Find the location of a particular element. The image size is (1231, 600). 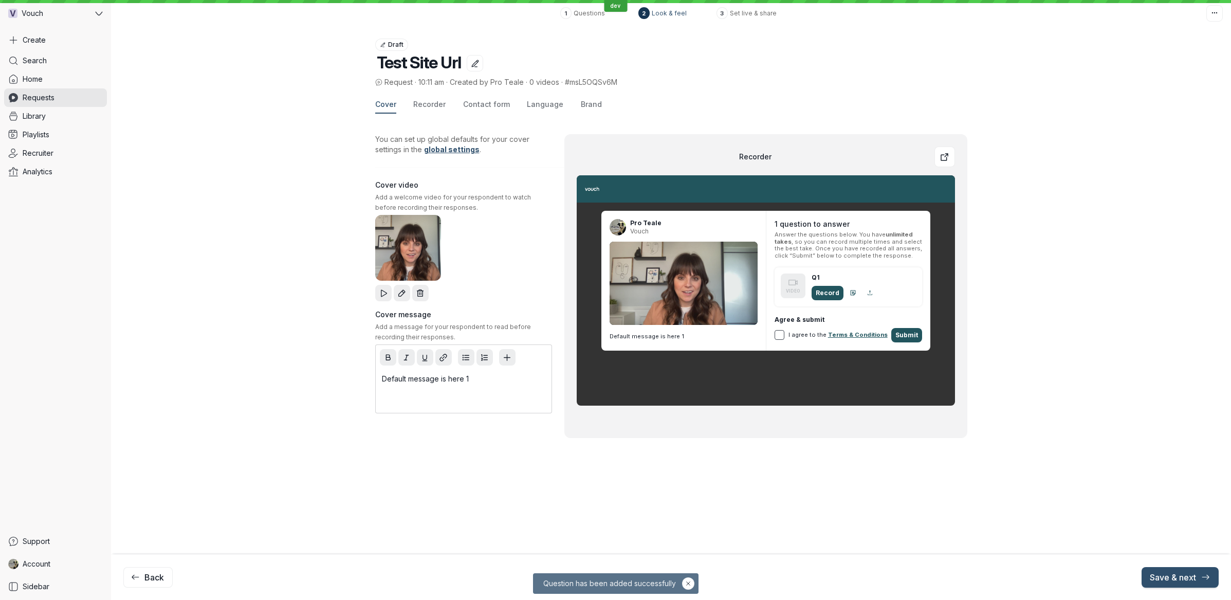

a: Analytics is located at coordinates (56, 172).